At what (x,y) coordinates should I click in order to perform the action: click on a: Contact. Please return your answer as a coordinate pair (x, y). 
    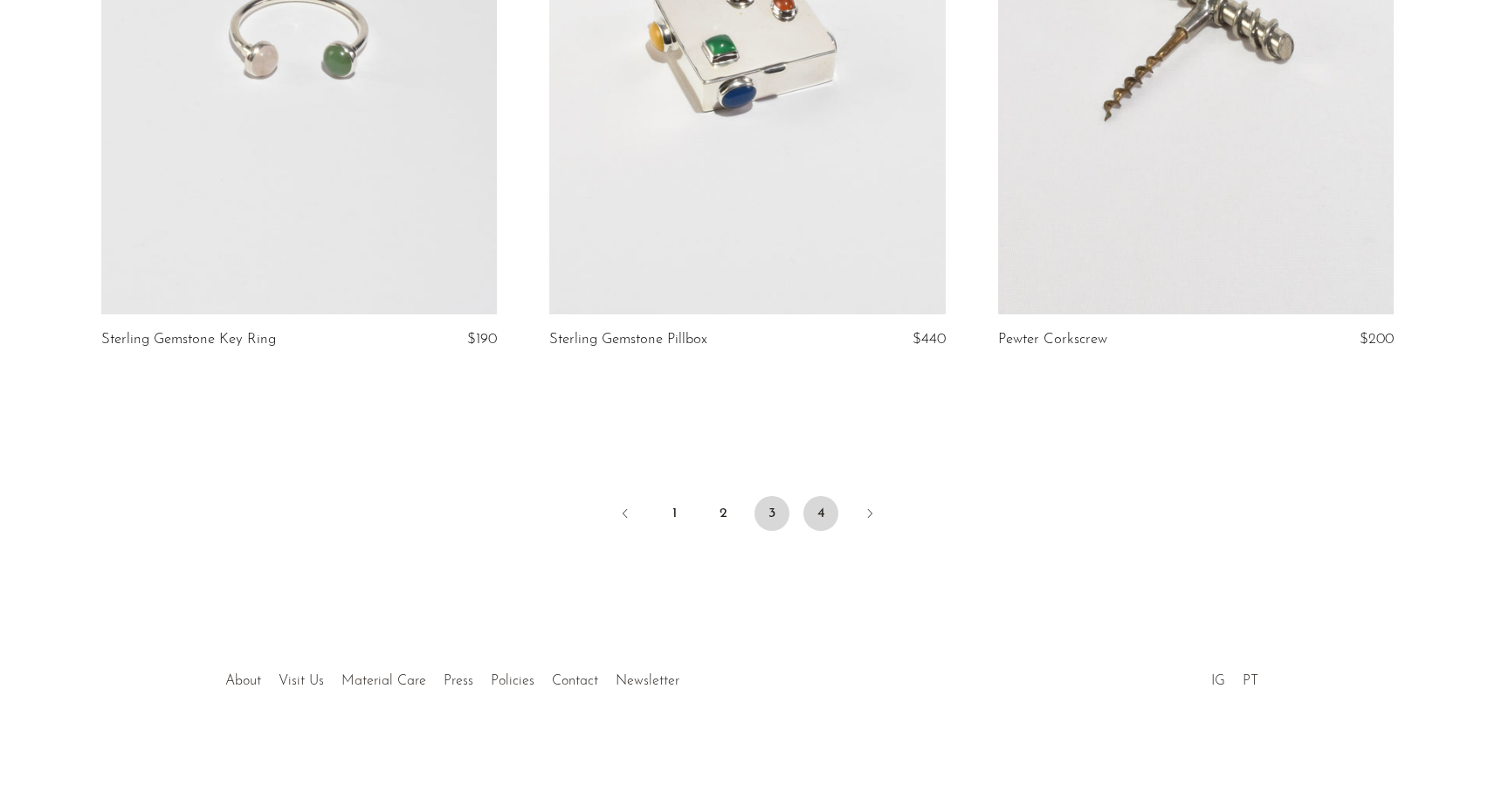
    Looking at the image, I should click on (575, 681).